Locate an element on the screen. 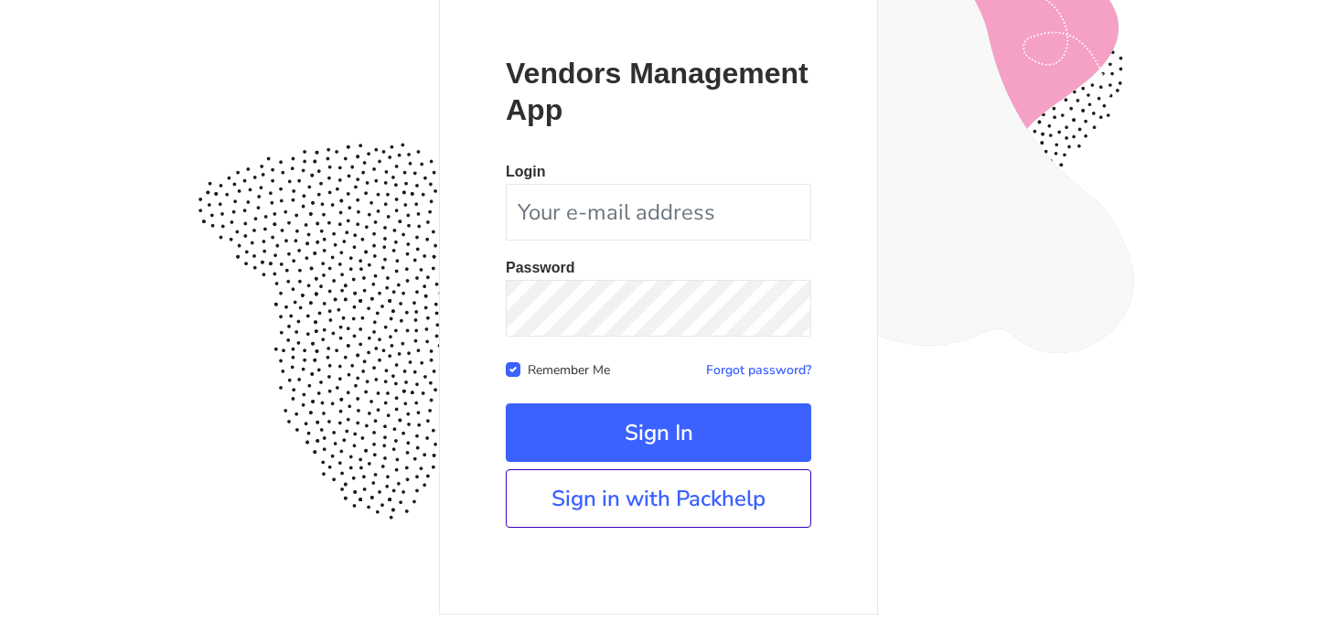  label: Remember Me is located at coordinates (569, 368).